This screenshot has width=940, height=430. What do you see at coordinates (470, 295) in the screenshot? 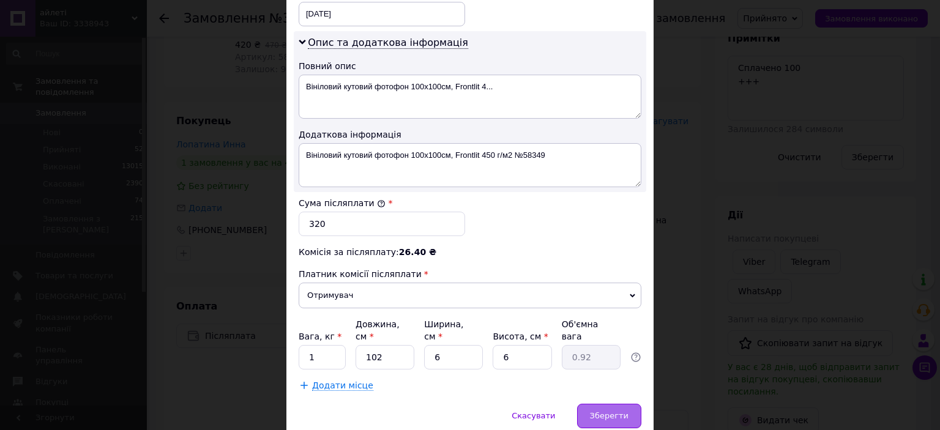
I see `span: Отримувач` at bounding box center [470, 295].